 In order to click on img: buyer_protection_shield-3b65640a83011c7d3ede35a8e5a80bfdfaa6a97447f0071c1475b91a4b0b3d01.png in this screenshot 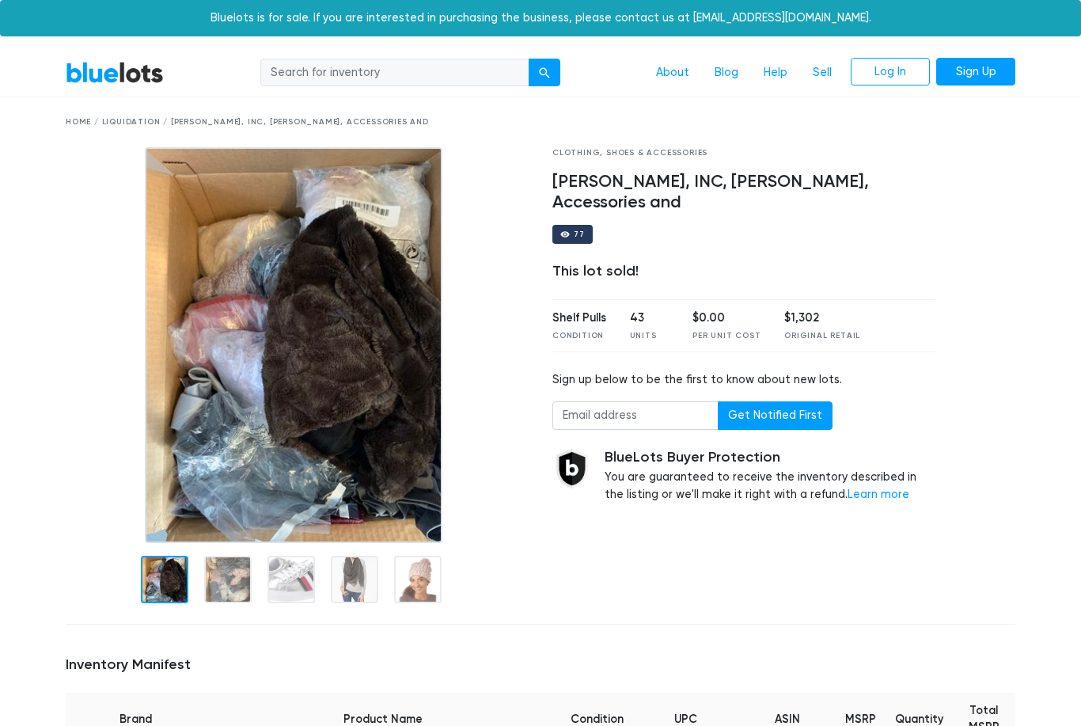, I will do `click(572, 469)`.